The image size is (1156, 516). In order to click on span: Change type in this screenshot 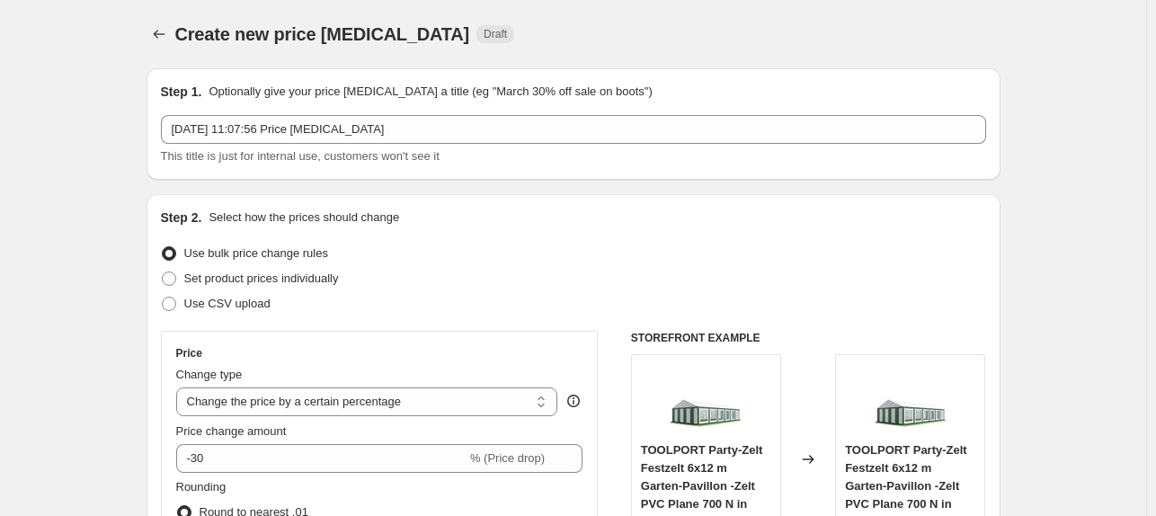, I will do `click(210, 374)`.